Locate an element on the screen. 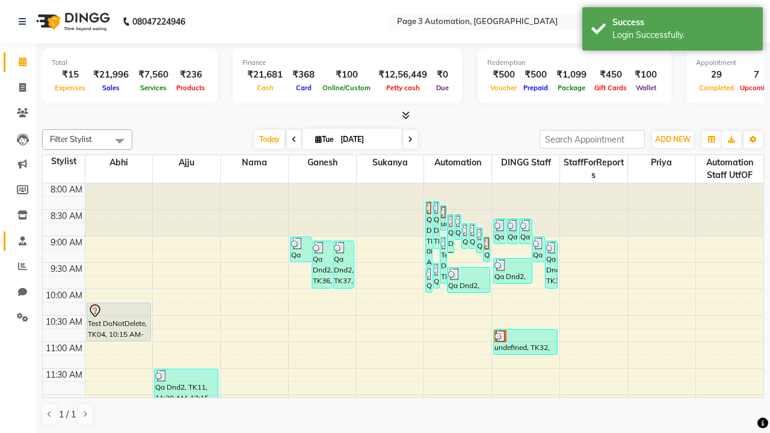  input: 2025-09-02 is located at coordinates (367, 140).